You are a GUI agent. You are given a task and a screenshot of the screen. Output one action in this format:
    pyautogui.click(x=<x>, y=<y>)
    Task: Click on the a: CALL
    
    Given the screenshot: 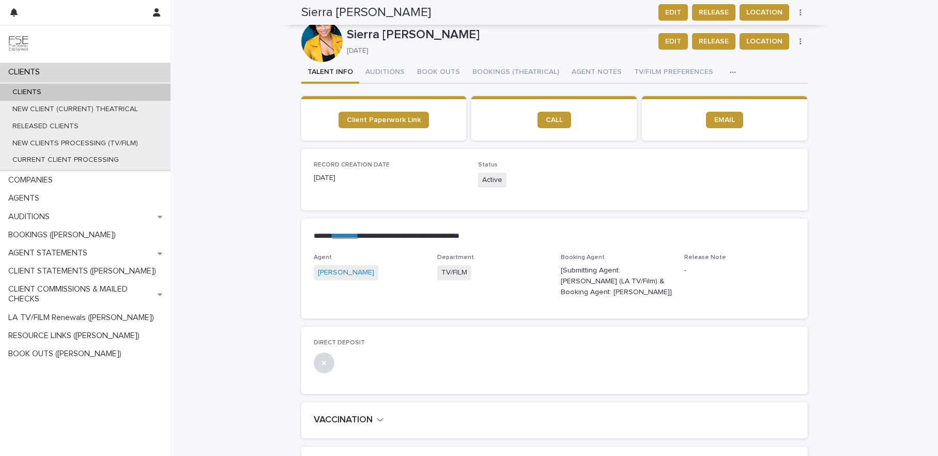 What is the action you would take?
    pyautogui.click(x=554, y=120)
    